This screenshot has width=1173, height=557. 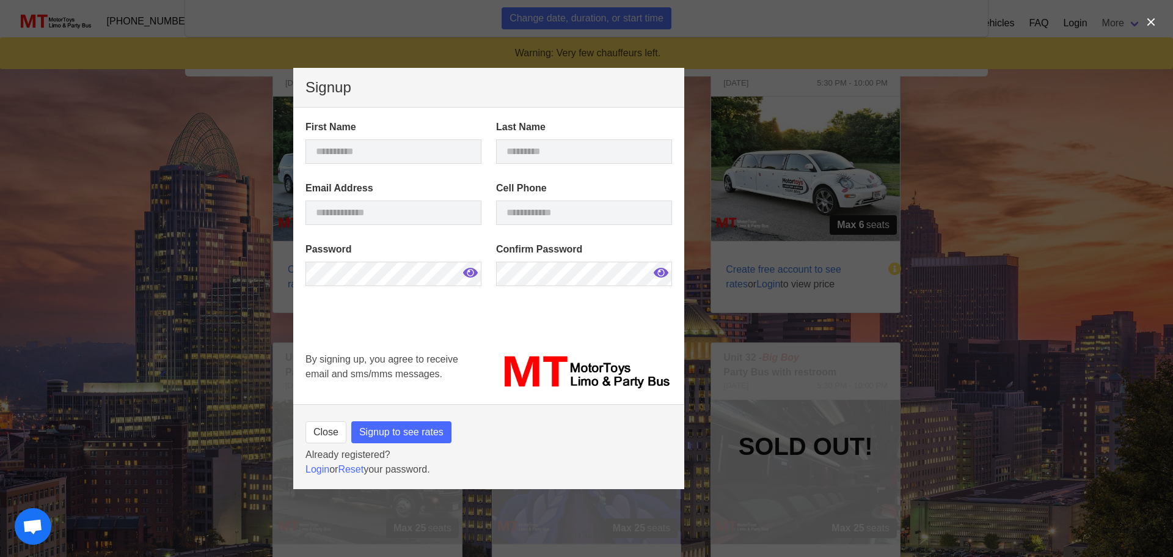 I want to click on label: Cell Phone, so click(x=584, y=188).